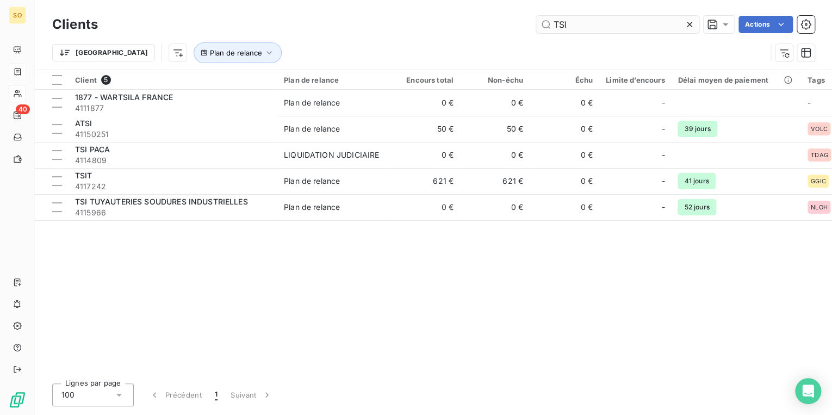  Describe the element at coordinates (808, 391) in the screenshot. I see `div: Open Intercom Messenger` at that location.